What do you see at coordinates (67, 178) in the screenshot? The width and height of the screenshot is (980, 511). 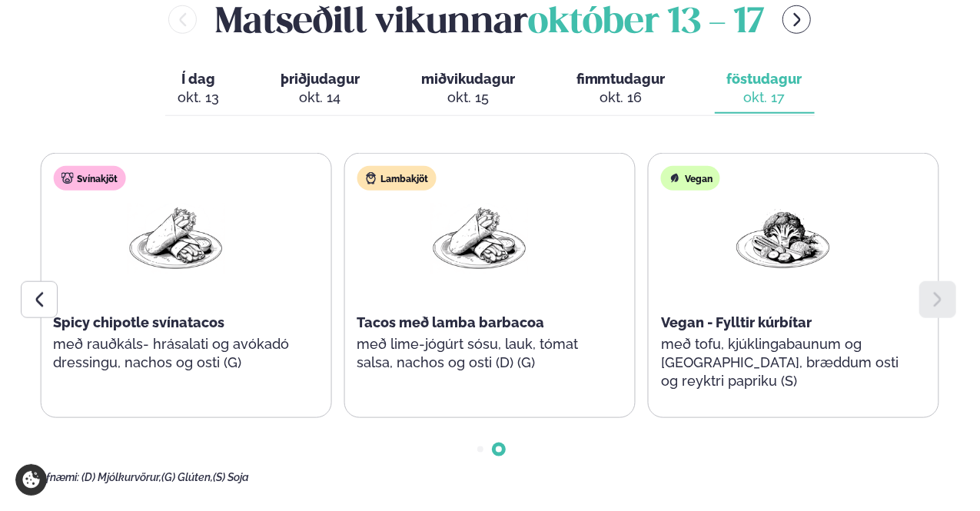 I see `img: pork.svg` at bounding box center [67, 178].